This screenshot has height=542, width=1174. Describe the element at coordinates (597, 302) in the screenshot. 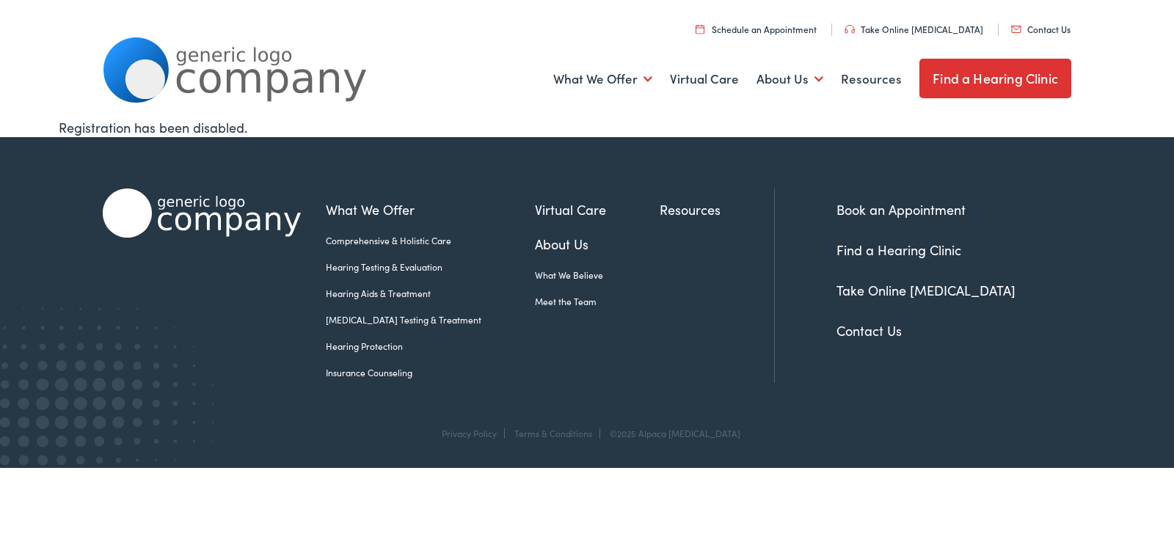

I see `a: Meet the Team` at that location.